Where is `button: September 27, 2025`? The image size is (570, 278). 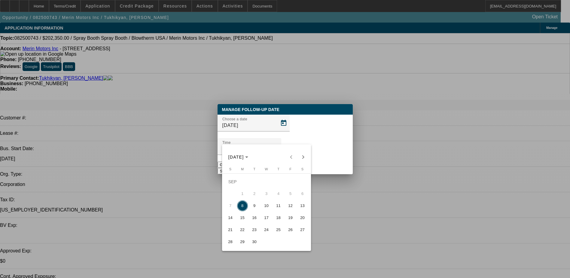 button: September 27, 2025 is located at coordinates (303, 230).